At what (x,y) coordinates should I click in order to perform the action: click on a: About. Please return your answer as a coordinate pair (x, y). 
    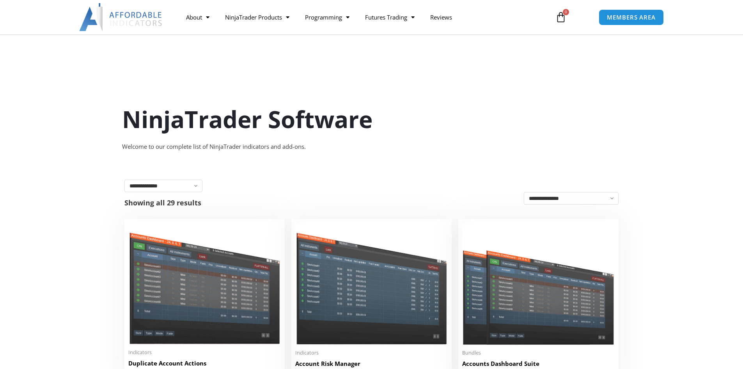
    Looking at the image, I should click on (198, 17).